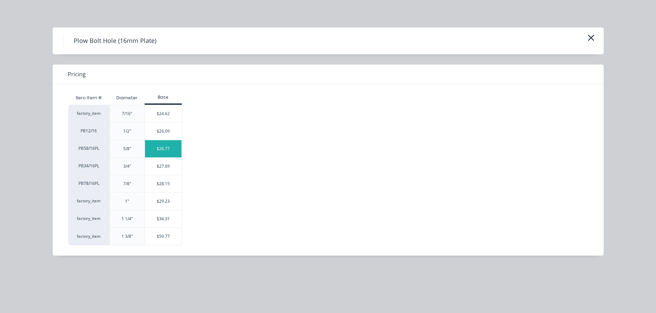  I want to click on div: Xero Item #, so click(89, 98).